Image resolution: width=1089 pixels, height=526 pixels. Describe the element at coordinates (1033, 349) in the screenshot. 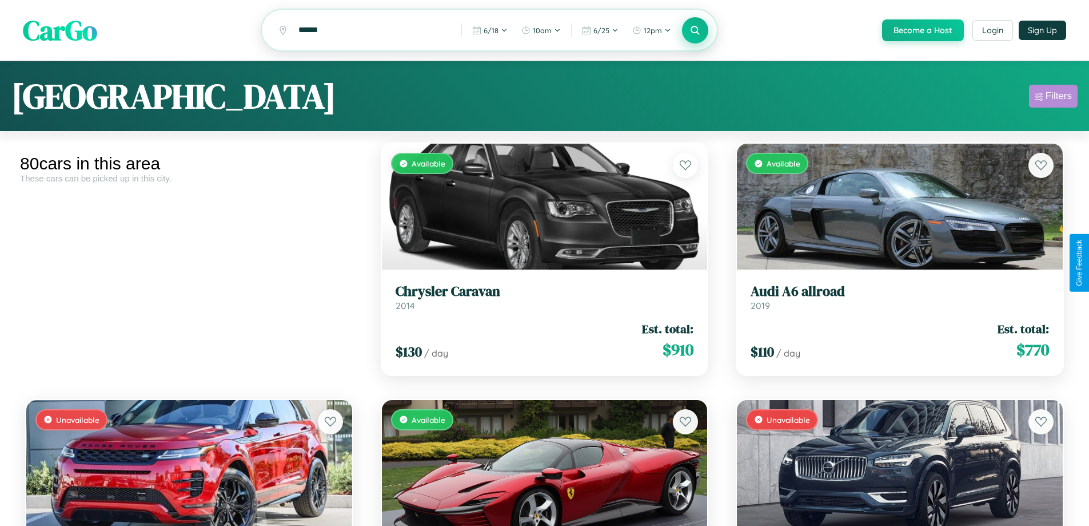

I see `span: $ 770` at that location.